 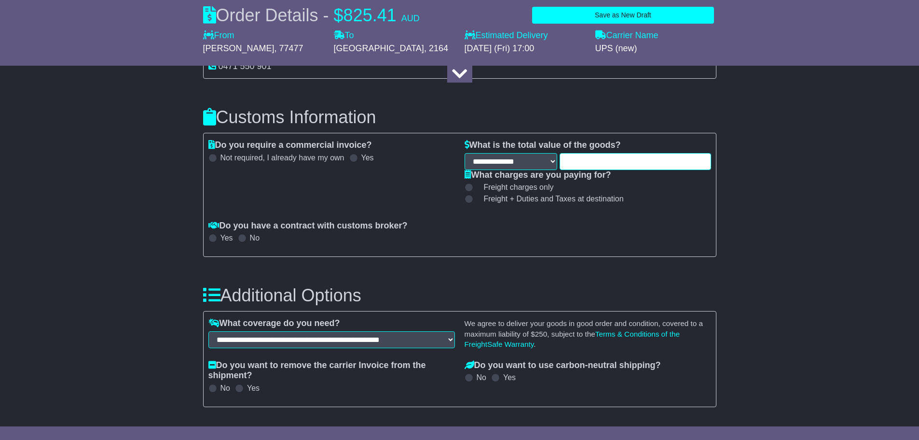 I want to click on label: Do you have a contract with customs broker?, so click(x=308, y=226).